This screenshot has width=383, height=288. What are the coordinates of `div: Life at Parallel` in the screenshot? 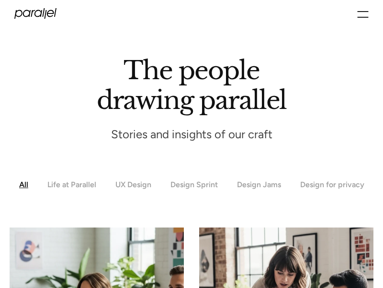 It's located at (72, 184).